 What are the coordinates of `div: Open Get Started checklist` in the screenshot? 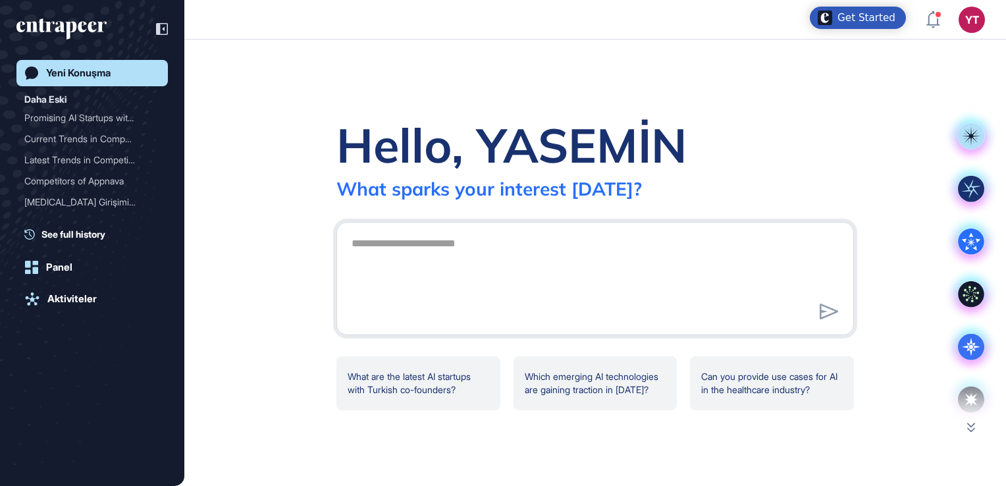 It's located at (858, 18).